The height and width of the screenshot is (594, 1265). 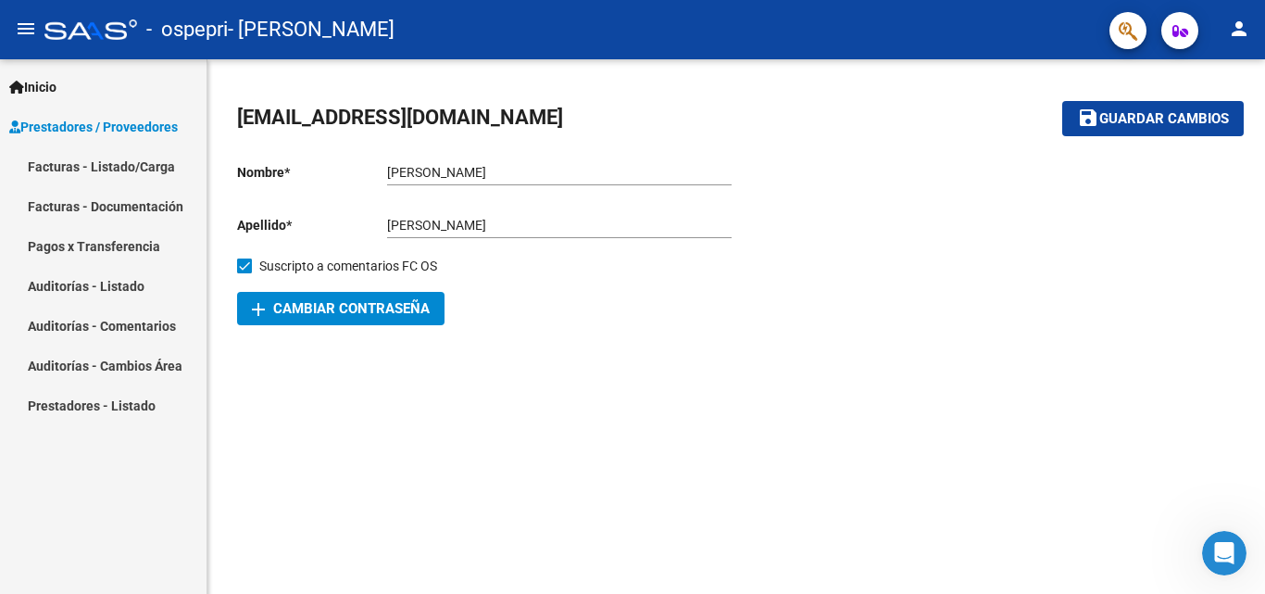 What do you see at coordinates (187, 30) in the screenshot?
I see `span: - ospepri` at bounding box center [187, 30].